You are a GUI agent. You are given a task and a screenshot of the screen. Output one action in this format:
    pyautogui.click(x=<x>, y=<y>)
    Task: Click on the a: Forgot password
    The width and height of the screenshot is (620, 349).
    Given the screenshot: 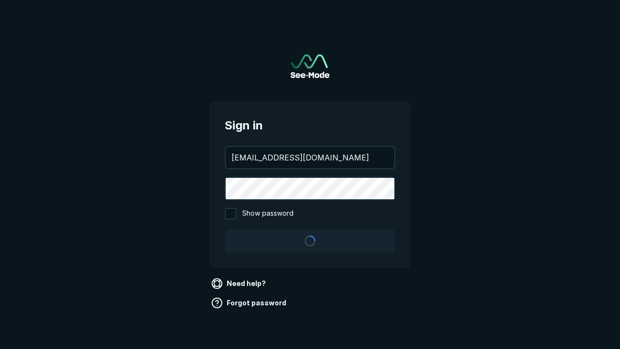 What is the action you would take?
    pyautogui.click(x=249, y=303)
    